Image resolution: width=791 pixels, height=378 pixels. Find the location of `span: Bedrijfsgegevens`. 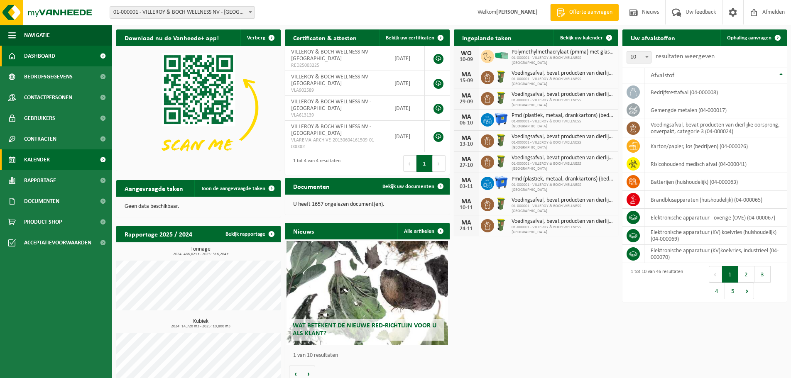

span: Bedrijfsgegevens is located at coordinates (48, 77).